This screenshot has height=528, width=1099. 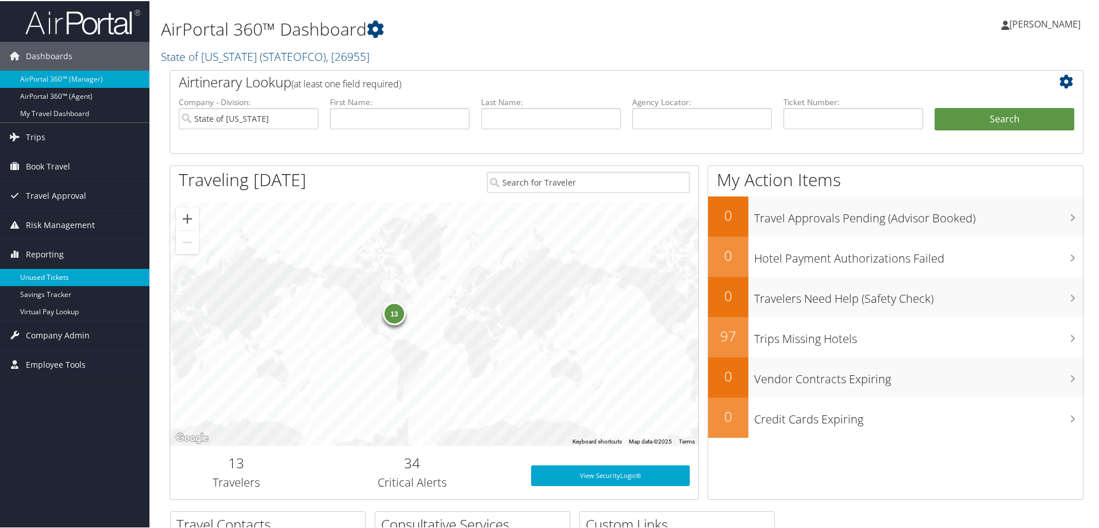 I want to click on span: Book Travel, so click(x=48, y=165).